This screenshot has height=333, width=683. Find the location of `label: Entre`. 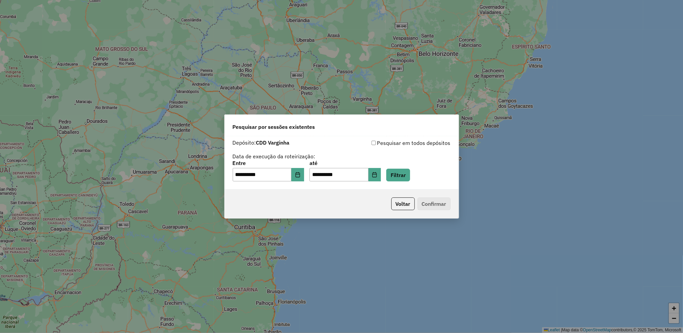

label: Entre is located at coordinates (268, 163).